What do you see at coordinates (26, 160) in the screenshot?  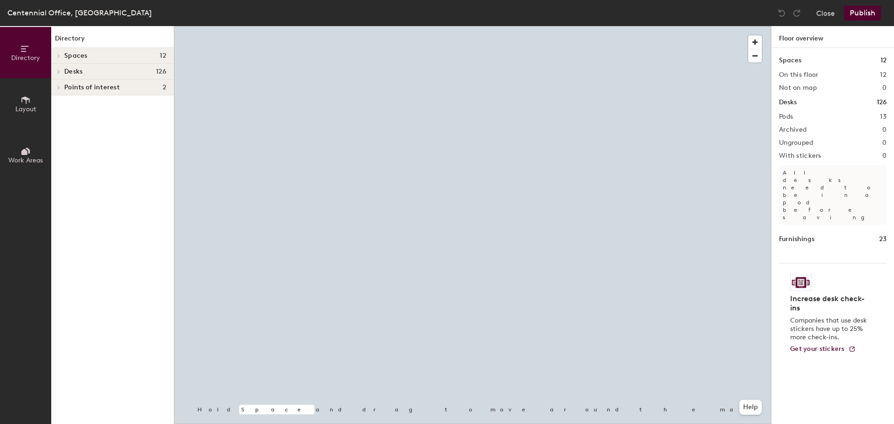 I see `span: Work Areas` at bounding box center [26, 160].